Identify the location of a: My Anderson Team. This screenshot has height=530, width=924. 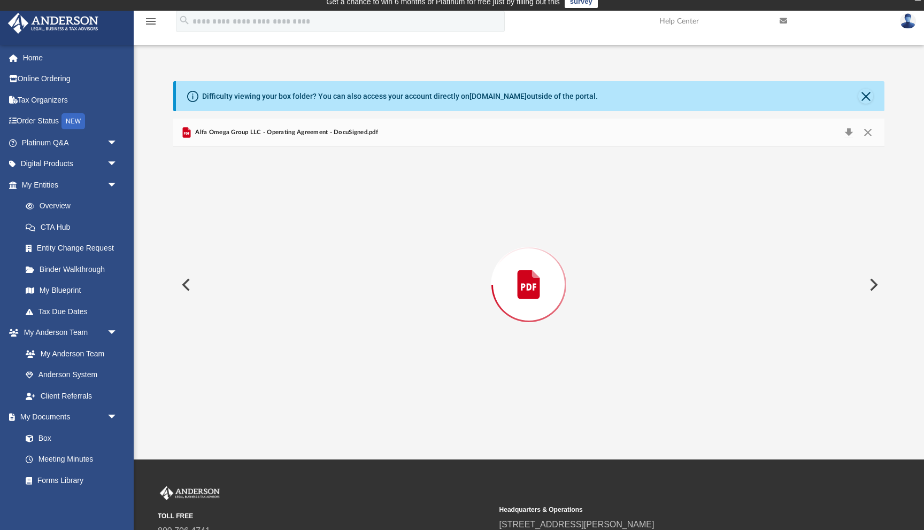
(69, 354).